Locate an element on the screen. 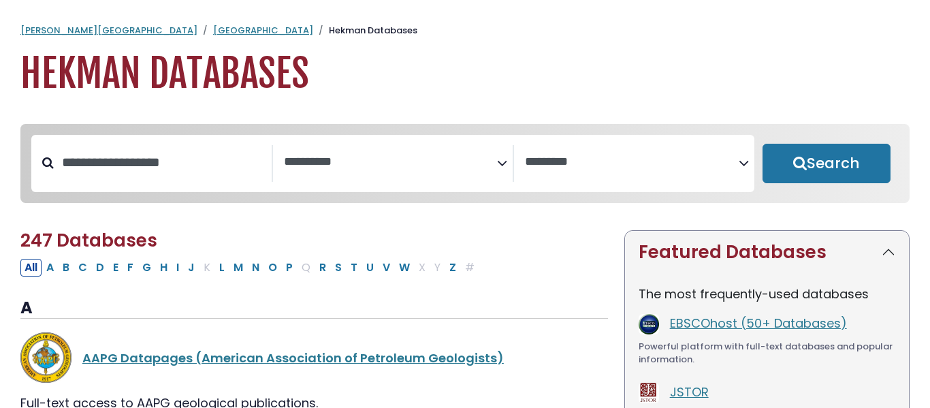  a: EBSCOhost (50+ Databases) is located at coordinates (758, 323).